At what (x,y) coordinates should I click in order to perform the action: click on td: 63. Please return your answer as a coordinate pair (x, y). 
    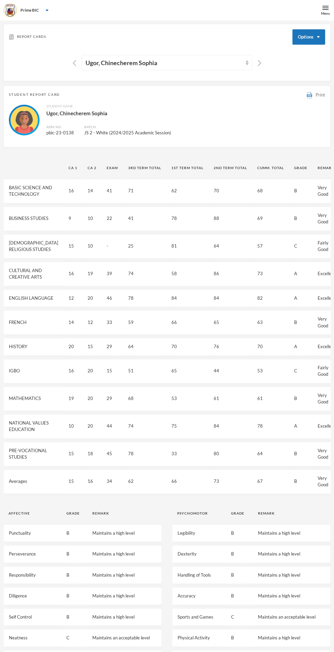
    Looking at the image, I should click on (271, 322).